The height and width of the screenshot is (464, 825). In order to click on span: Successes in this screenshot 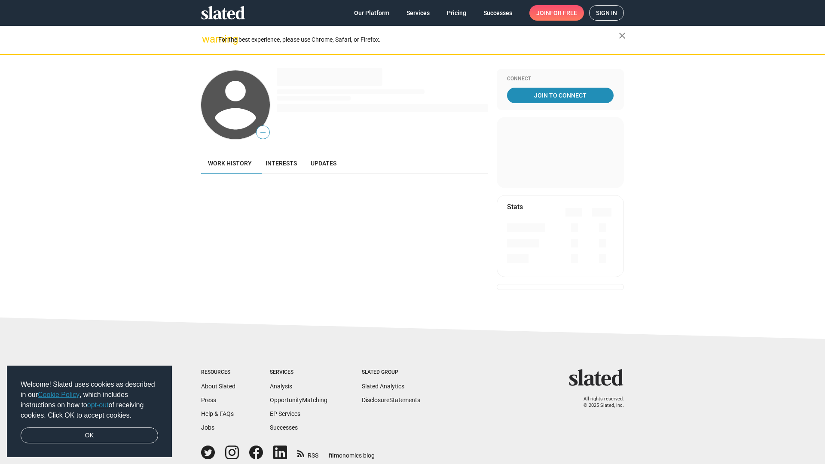, I will do `click(497, 13)`.